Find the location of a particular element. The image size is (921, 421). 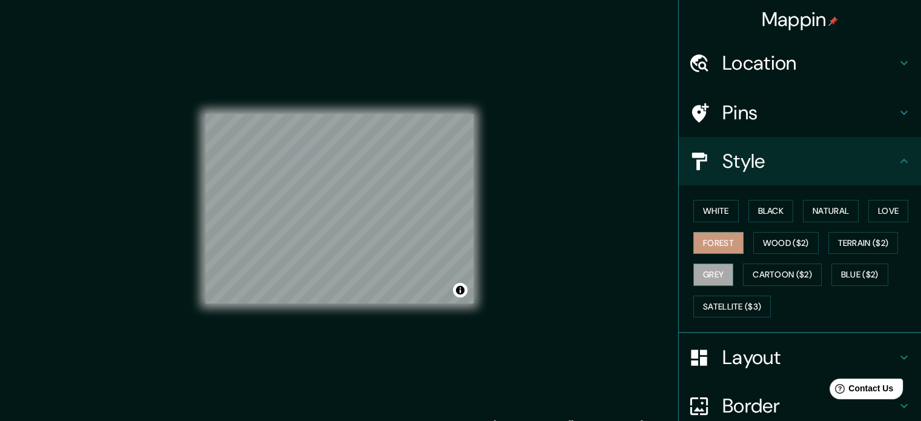

button: Blue ($2) is located at coordinates (860, 274).